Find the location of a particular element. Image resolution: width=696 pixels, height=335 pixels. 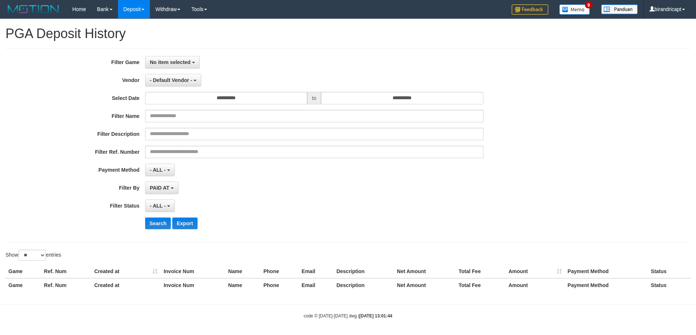

span: 9 is located at coordinates (588, 5).